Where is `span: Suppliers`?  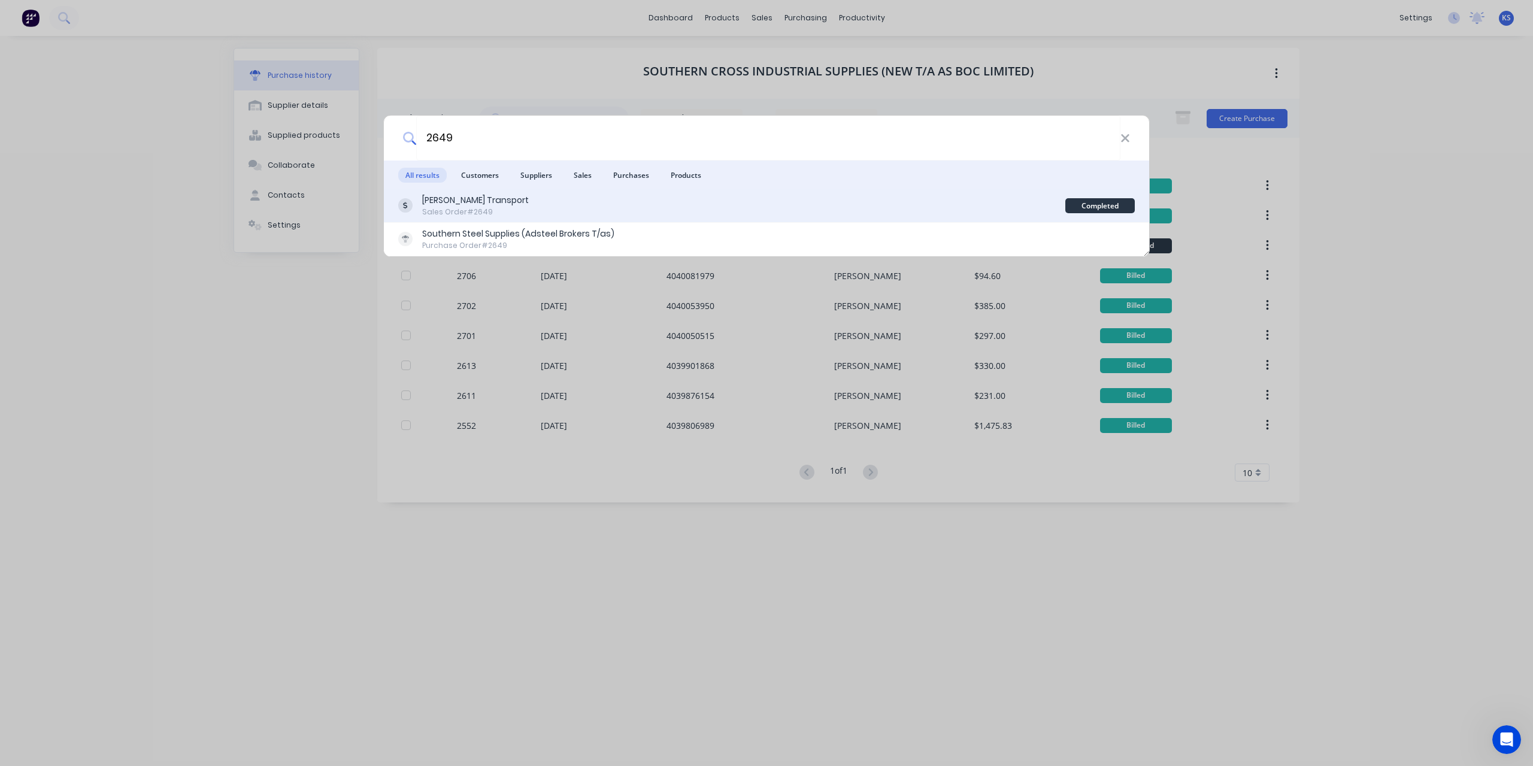 span: Suppliers is located at coordinates (536, 175).